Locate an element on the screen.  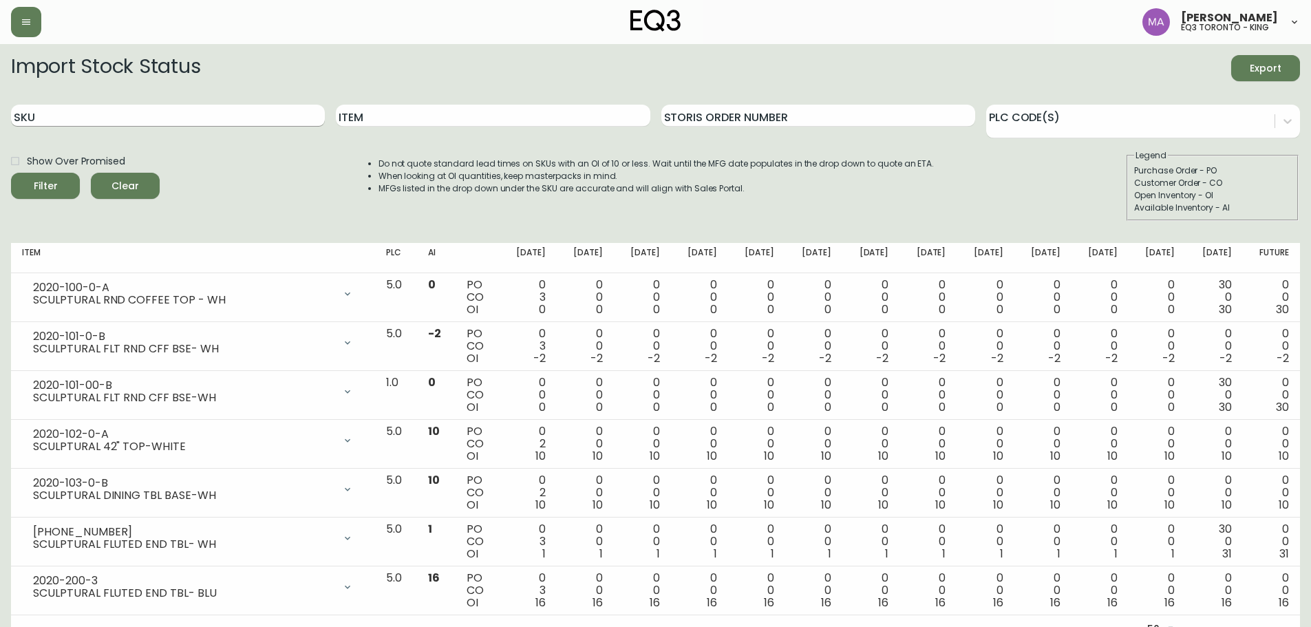
button: Export is located at coordinates (1266, 68).